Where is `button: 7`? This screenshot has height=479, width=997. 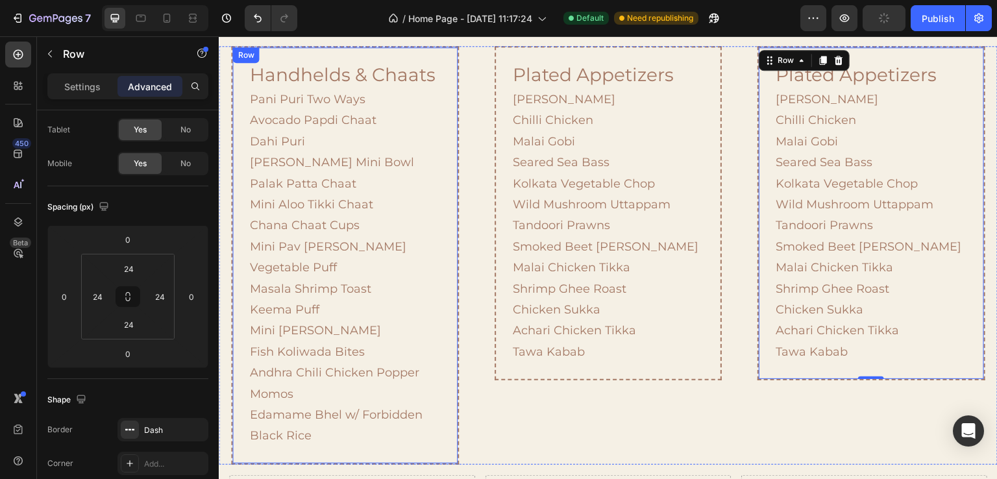
button: 7 is located at coordinates (51, 18).